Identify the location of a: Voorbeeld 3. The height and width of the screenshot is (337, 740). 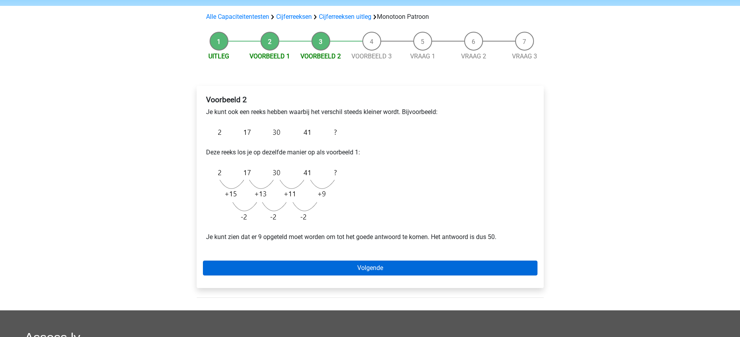
(371, 56).